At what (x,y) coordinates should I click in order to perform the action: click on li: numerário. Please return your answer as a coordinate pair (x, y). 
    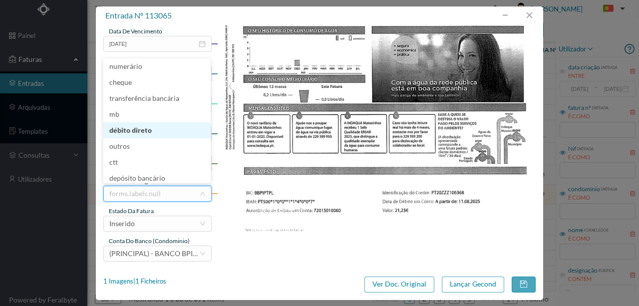
    Looking at the image, I should click on (157, 66).